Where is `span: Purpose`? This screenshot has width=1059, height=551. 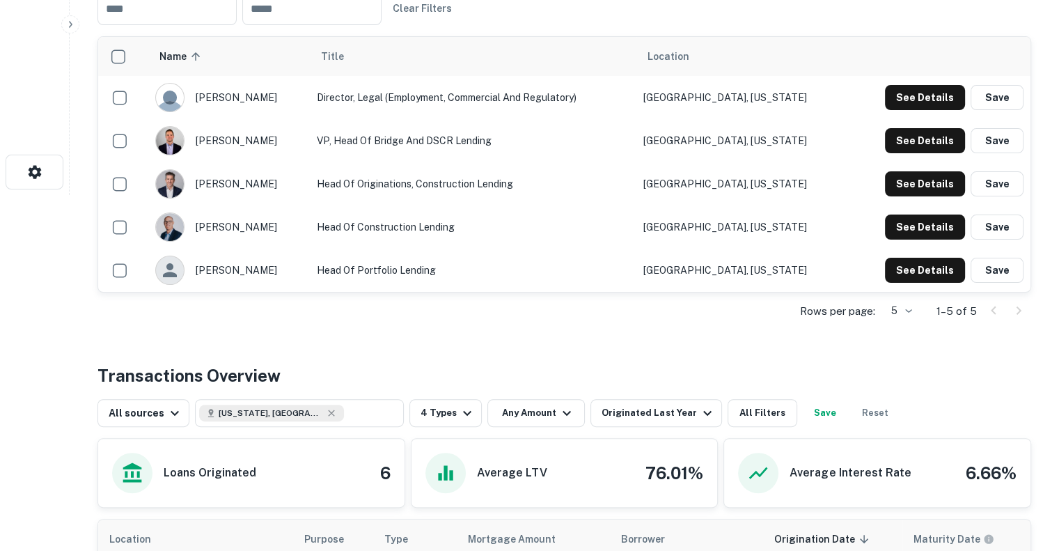
span: Purpose is located at coordinates (333, 539).